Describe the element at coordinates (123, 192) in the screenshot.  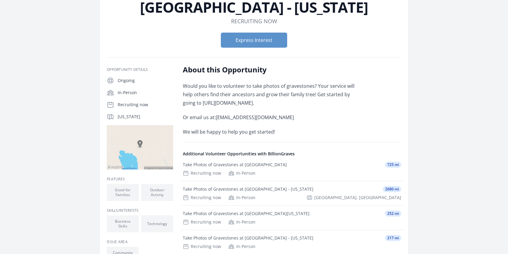
I see `li: Good for Families` at that location.